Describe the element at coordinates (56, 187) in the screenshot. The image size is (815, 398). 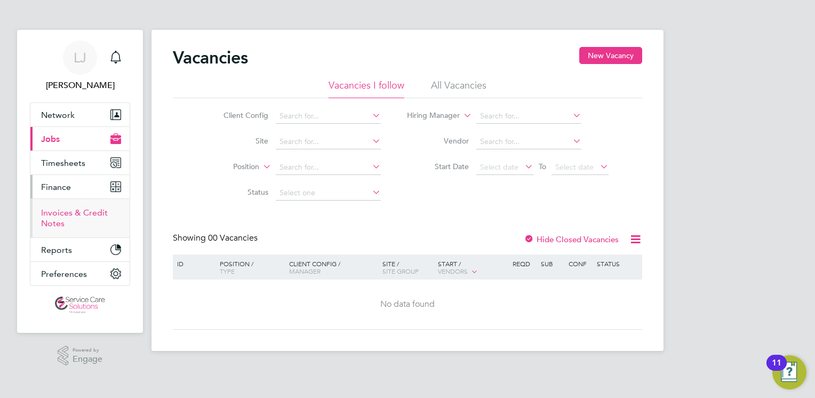
I see `span: Finance` at that location.